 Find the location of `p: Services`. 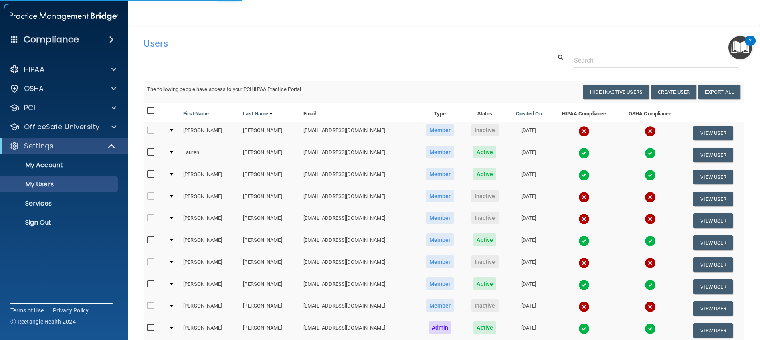

p: Services is located at coordinates (59, 203).